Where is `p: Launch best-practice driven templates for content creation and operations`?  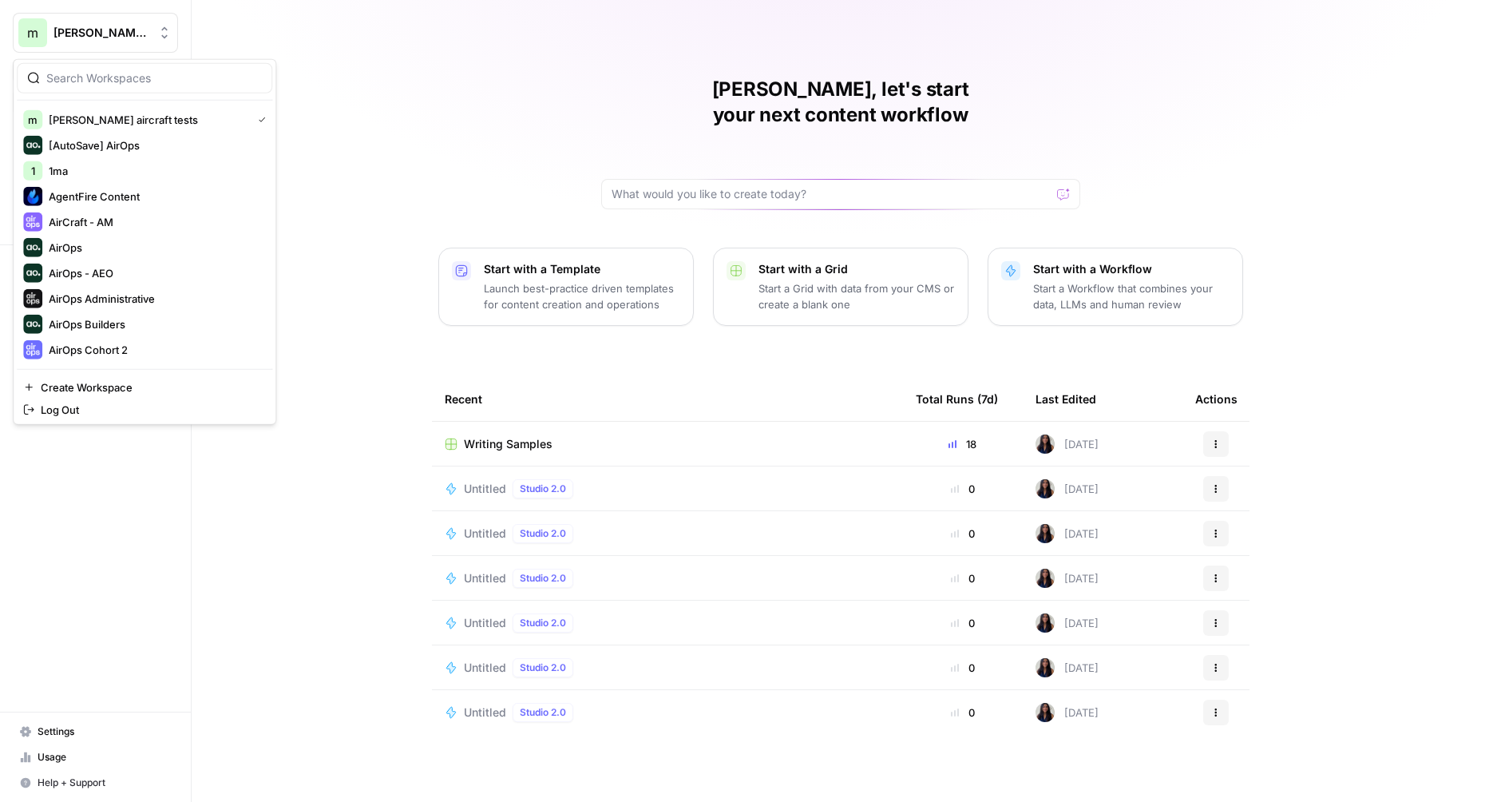
p: Launch best-practice driven templates for content creation and operations is located at coordinates (582, 296).